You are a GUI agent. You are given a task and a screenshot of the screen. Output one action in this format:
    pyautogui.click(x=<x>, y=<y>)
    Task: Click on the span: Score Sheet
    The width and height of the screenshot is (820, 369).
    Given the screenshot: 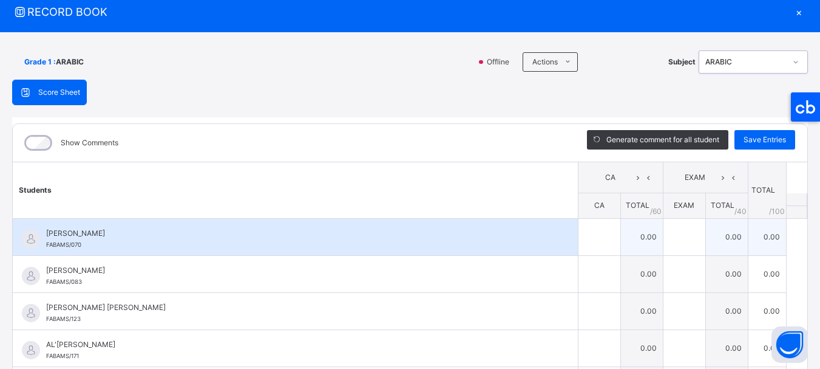 What is the action you would take?
    pyautogui.click(x=59, y=92)
    